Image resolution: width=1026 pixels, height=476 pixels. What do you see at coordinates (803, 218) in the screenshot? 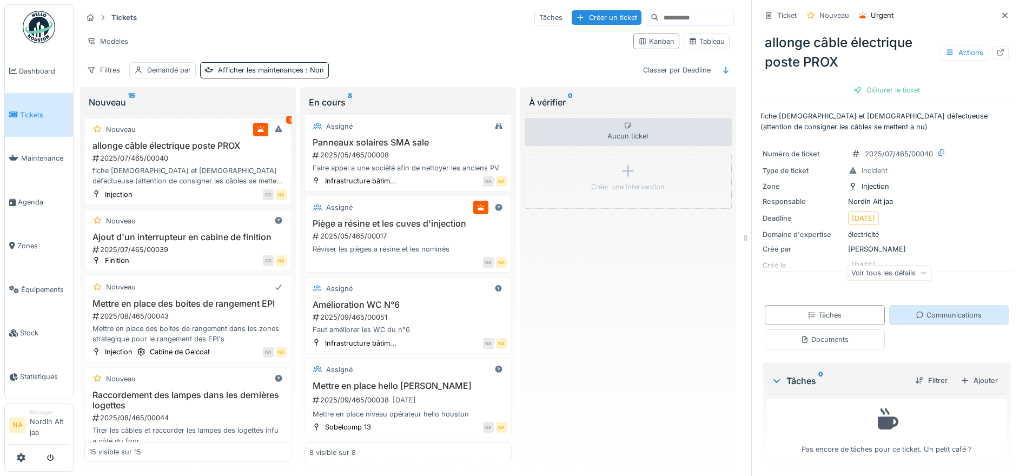
I see `div: Deadline` at bounding box center [803, 218].